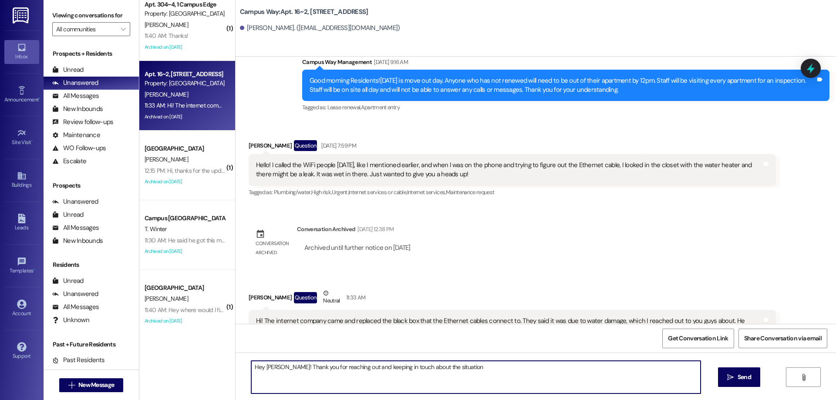  I want to click on a: Templates •, so click(22, 266).